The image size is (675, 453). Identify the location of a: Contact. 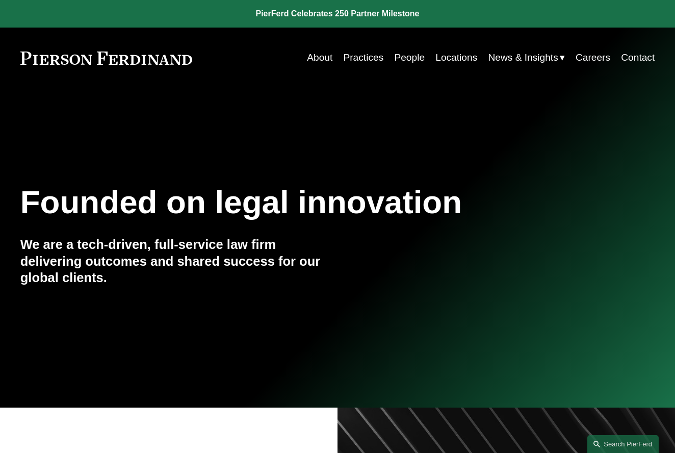
(638, 58).